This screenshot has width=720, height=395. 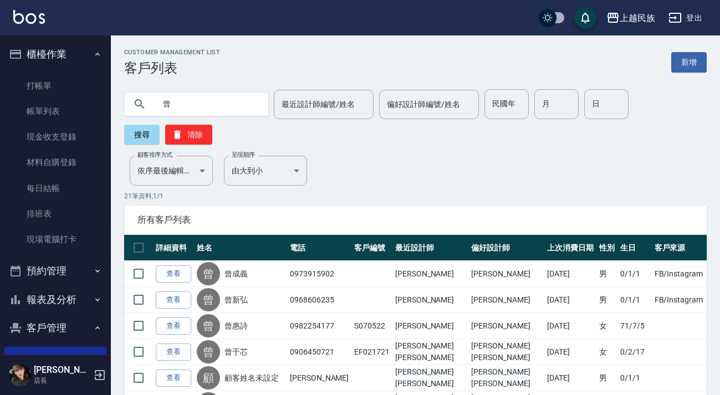 I want to click on th: 電話, so click(x=319, y=248).